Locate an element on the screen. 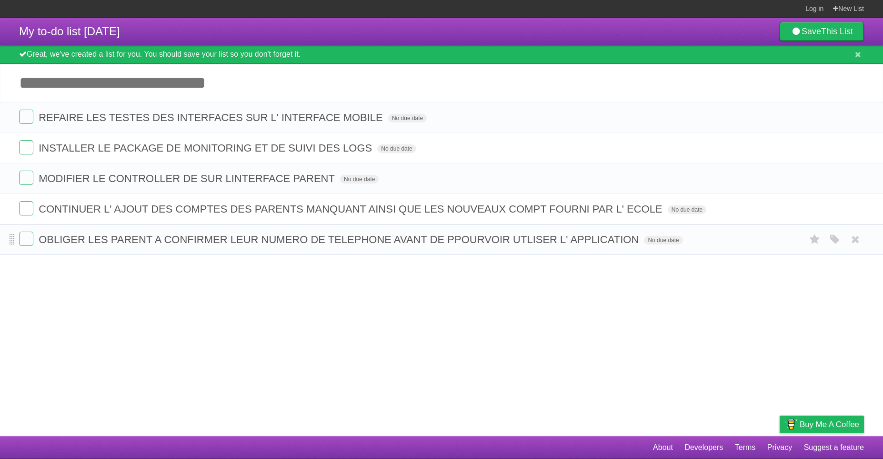 The image size is (883, 459). span: INSTALLER LE PACKAGE DE MONITORING ET DE SUIVI DES LOGS is located at coordinates (206, 148).